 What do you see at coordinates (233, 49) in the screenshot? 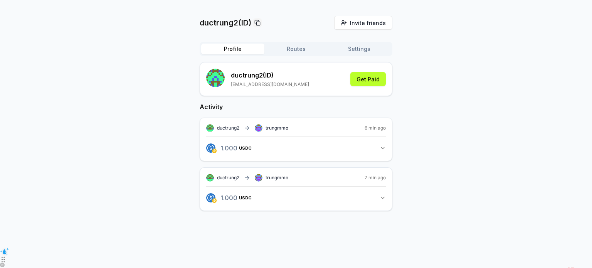
I see `button: Profile` at bounding box center [233, 49].